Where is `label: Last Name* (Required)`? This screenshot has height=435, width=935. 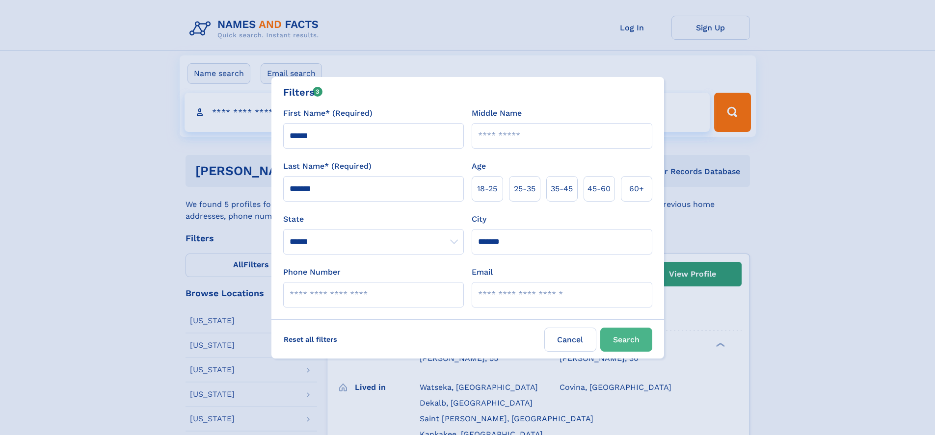 label: Last Name* (Required) is located at coordinates (327, 166).